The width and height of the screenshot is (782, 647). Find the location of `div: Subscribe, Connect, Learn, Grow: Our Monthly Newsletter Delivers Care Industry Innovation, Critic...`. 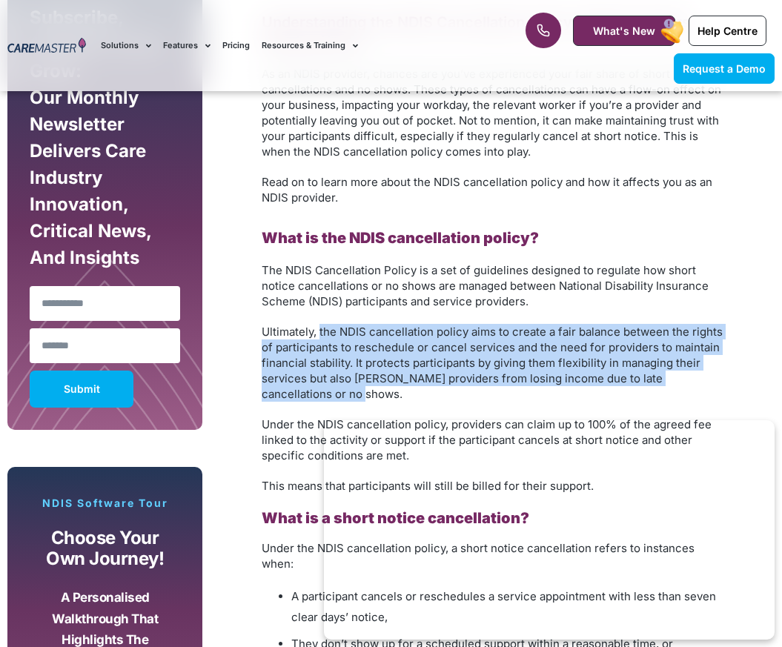

div: Subscribe, Connect, Learn, Grow: Our Monthly Newsletter Delivers Care Industry Innovation, Critic... is located at coordinates (105, 142).